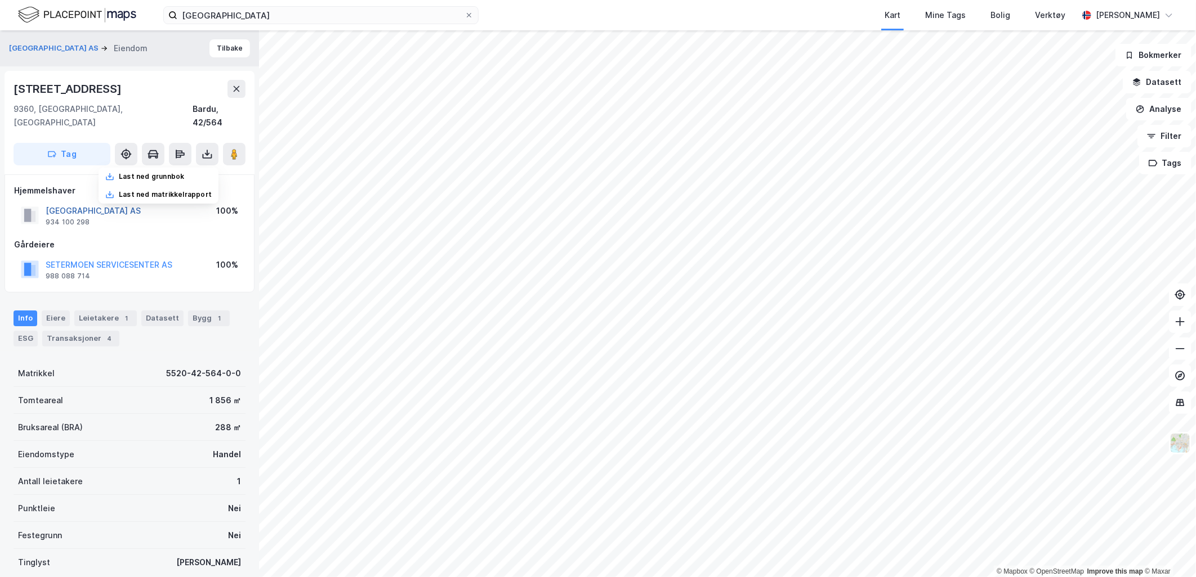 This screenshot has width=1196, height=577. I want to click on div: Eiendomstype, so click(46, 455).